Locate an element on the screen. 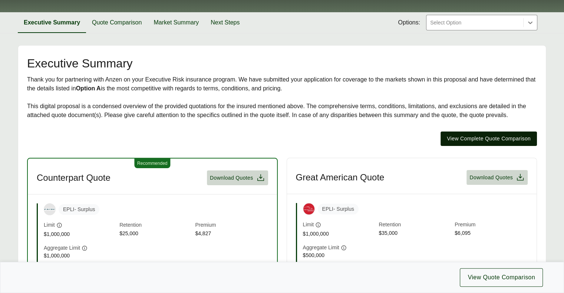 The width and height of the screenshot is (564, 293). span: $35,000 is located at coordinates (415, 234).